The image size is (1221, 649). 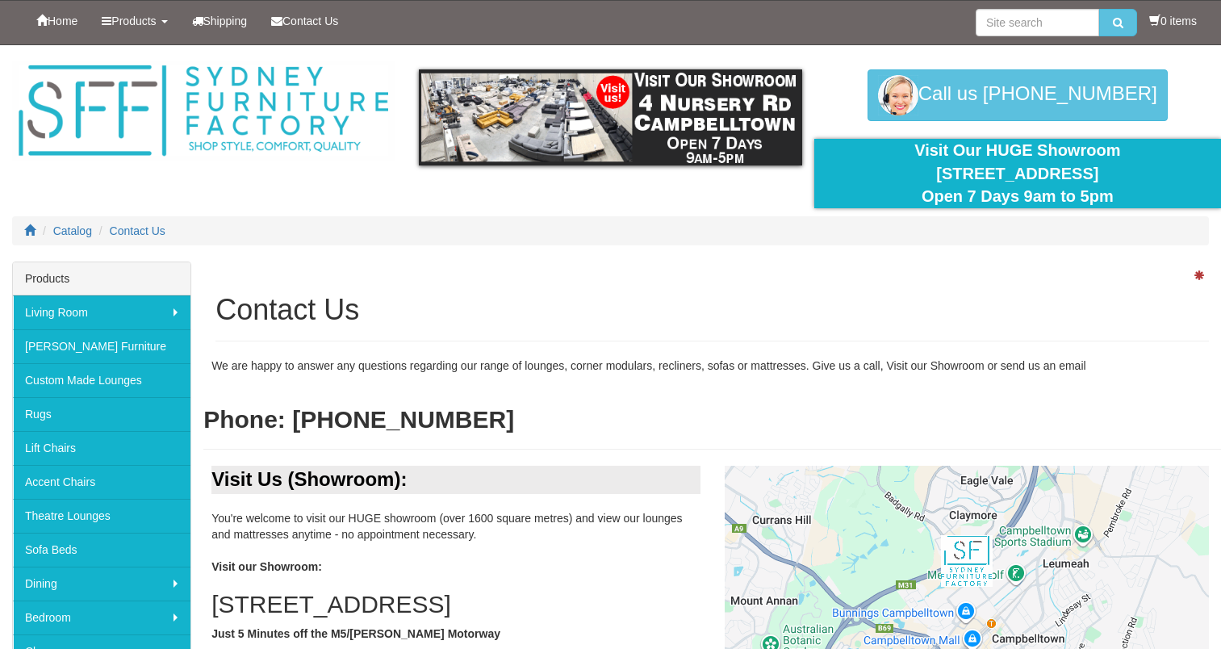 What do you see at coordinates (102, 482) in the screenshot?
I see `a: Accent Chairs` at bounding box center [102, 482].